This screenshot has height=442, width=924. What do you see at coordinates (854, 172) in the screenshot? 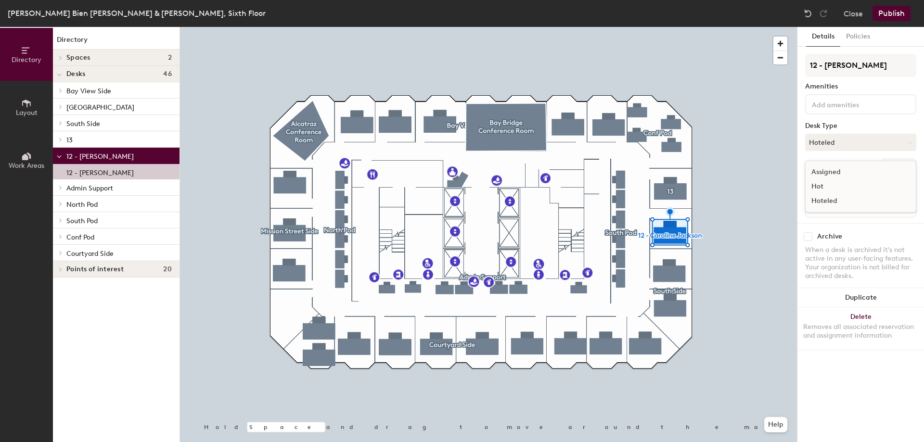
I see `div: Assigned` at bounding box center [854, 172].